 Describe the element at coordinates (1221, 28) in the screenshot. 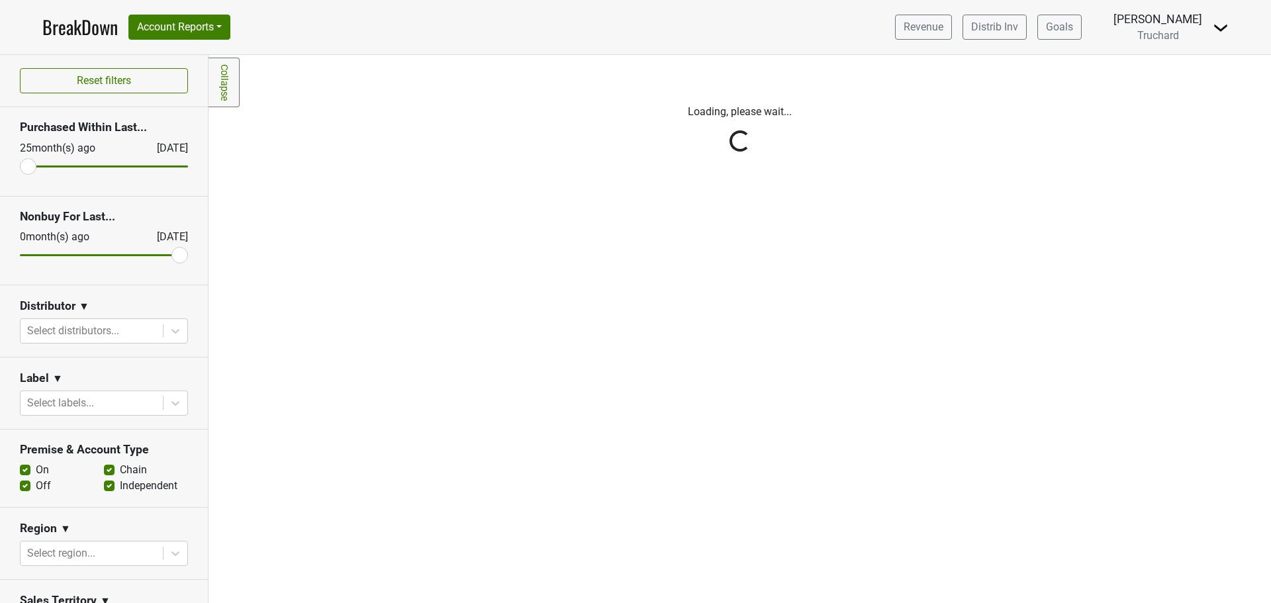

I see `img: Dropdown Menu` at that location.